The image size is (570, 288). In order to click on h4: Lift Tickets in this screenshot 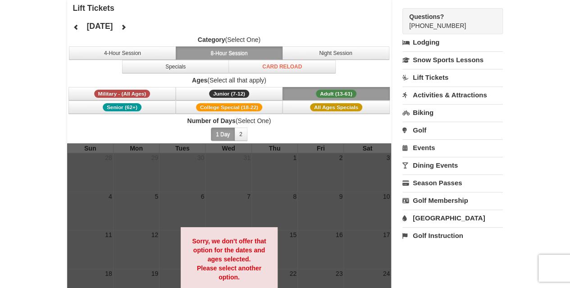, I will do `click(232, 8)`.